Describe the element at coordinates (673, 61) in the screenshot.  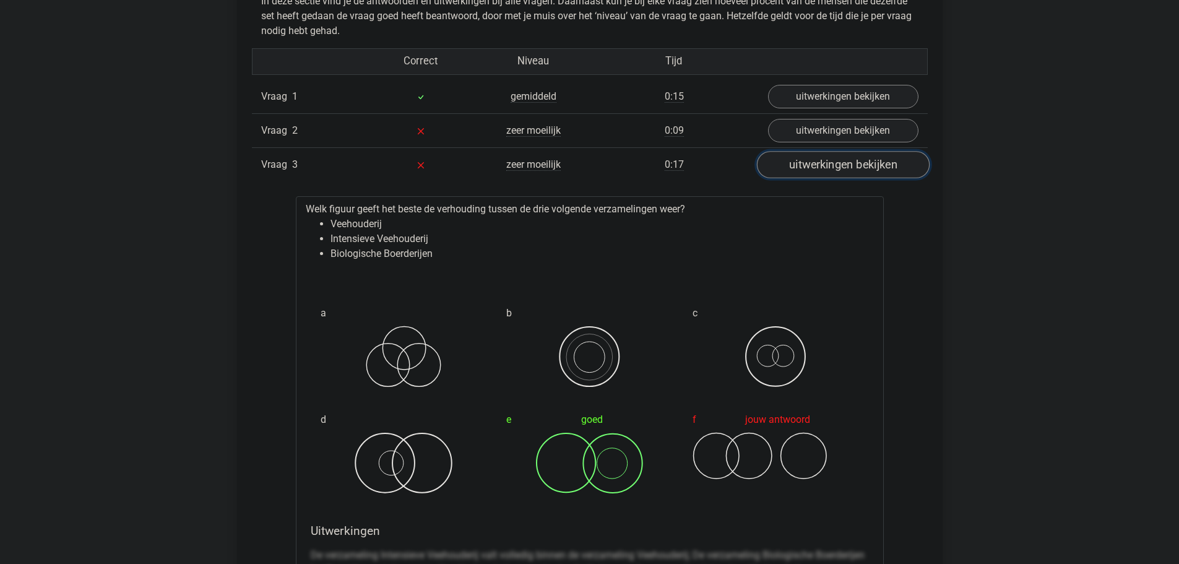
I see `div: Tijd` at that location.